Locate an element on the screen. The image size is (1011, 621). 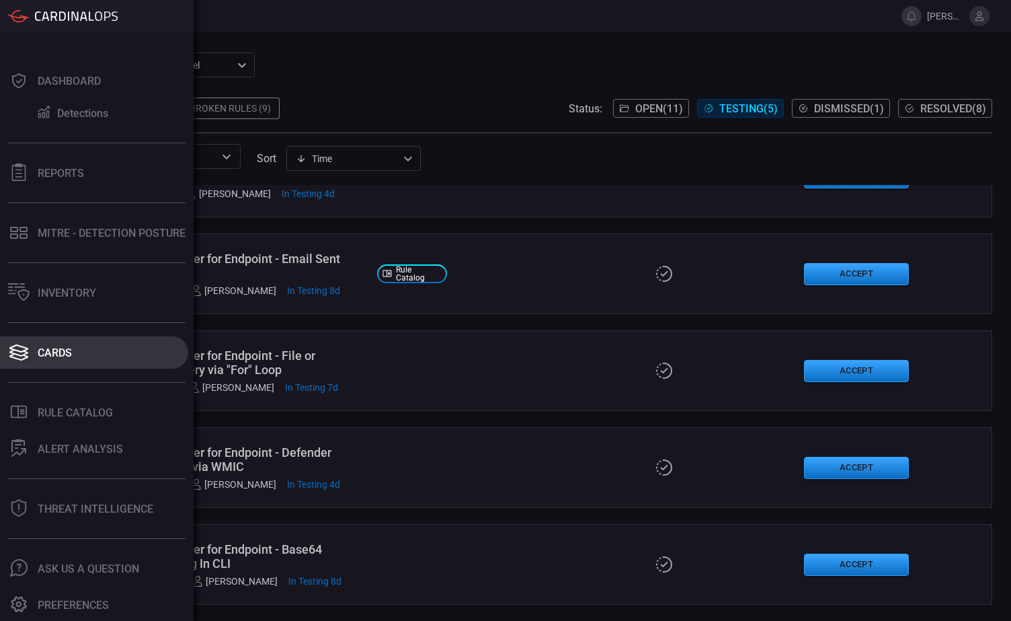
button: Dismissed(1) is located at coordinates (841, 108).